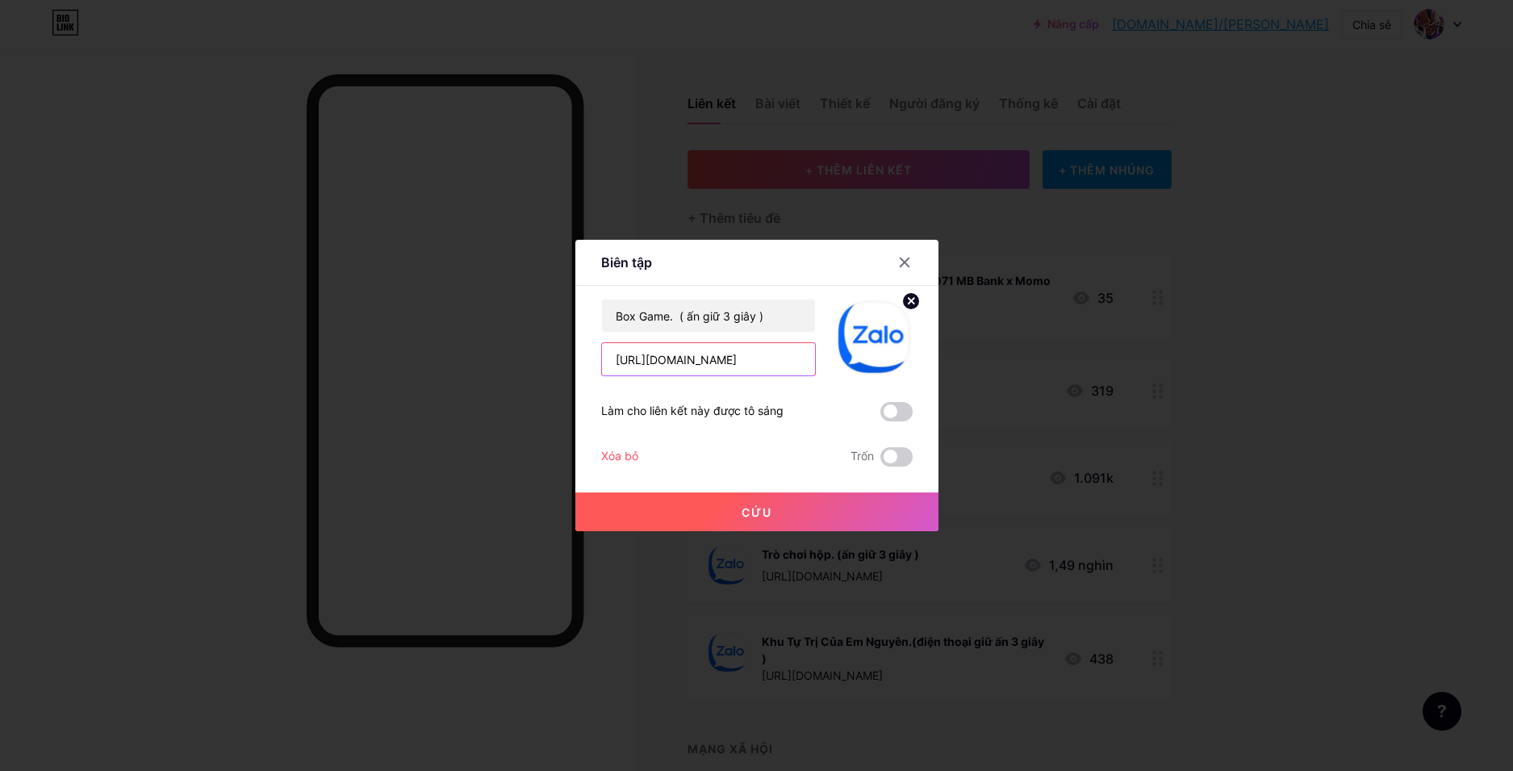 The width and height of the screenshot is (1513, 771). I want to click on font: Xóa bỏ, so click(620, 455).